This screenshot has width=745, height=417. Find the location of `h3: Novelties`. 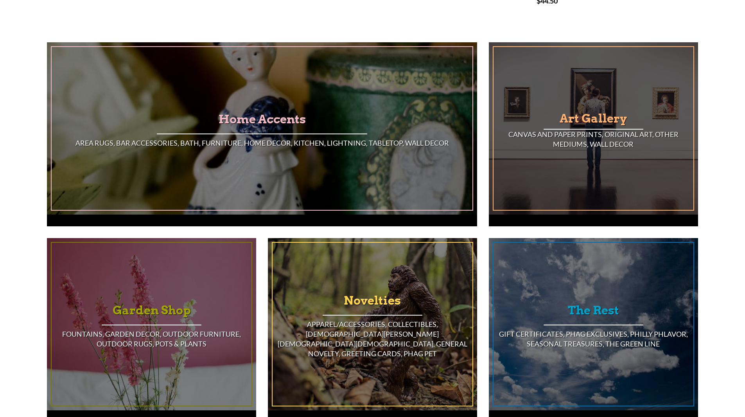

h3: Novelties is located at coordinates (372, 300).